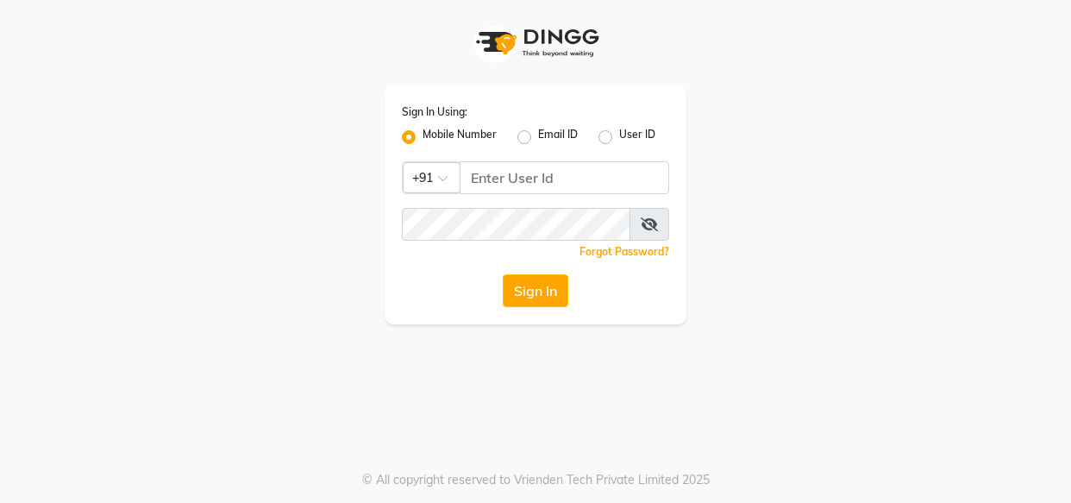  What do you see at coordinates (536, 42) in the screenshot?
I see `img: logo1.svg` at bounding box center [536, 42].